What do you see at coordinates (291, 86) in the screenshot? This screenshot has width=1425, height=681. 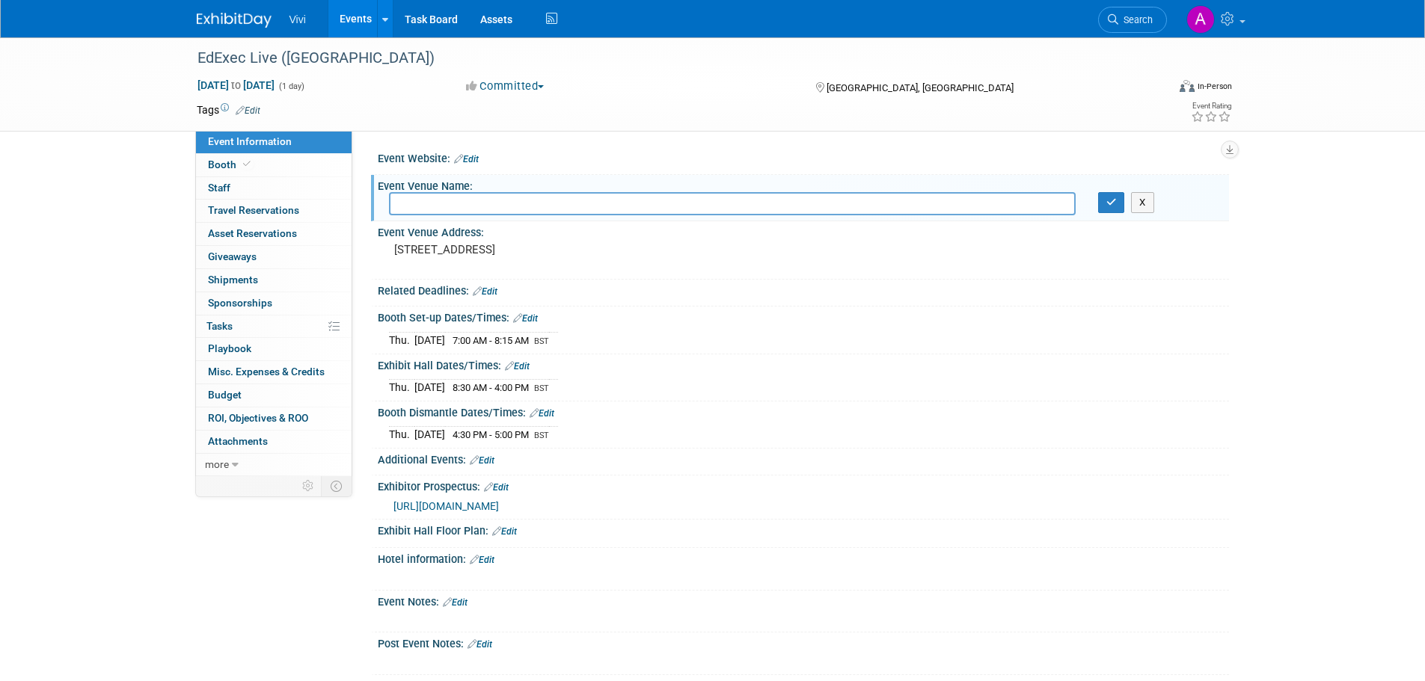 I see `span: (1 day)` at bounding box center [291, 86].